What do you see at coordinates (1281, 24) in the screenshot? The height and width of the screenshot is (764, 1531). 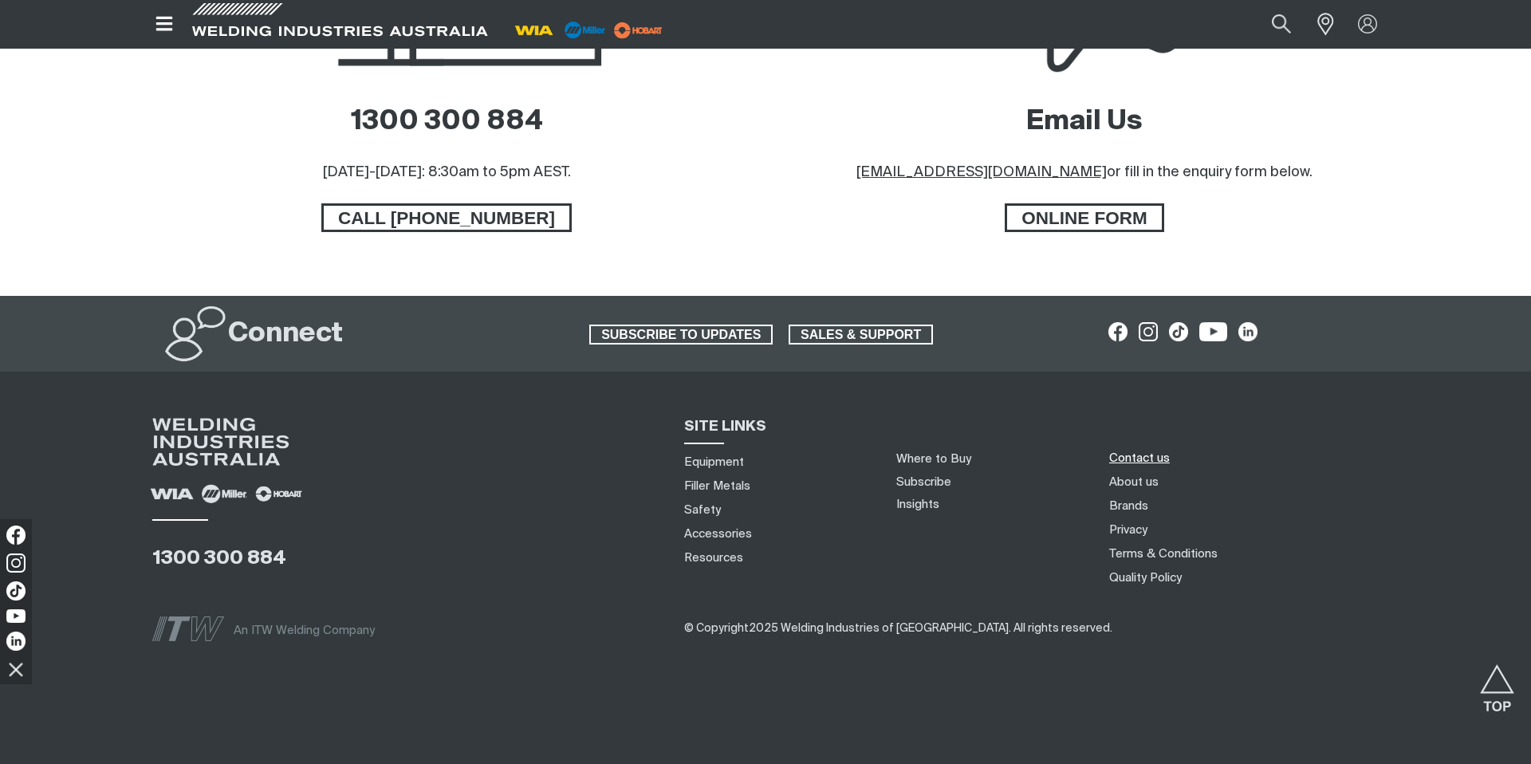 I see `button: Search products` at bounding box center [1281, 24].